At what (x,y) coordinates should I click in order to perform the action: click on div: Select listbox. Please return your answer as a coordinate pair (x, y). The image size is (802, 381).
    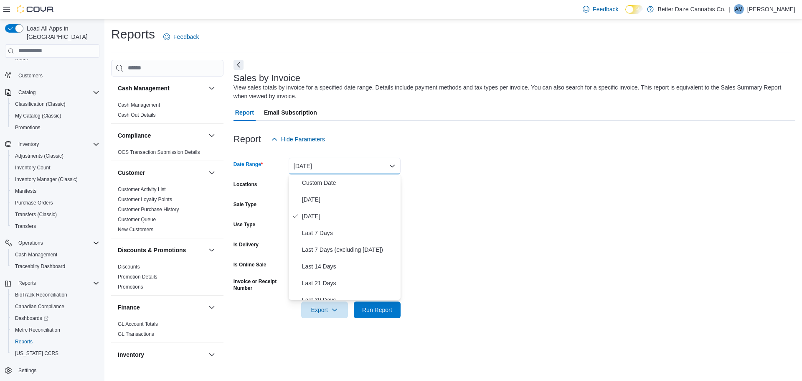
    Looking at the image, I should click on (345, 237).